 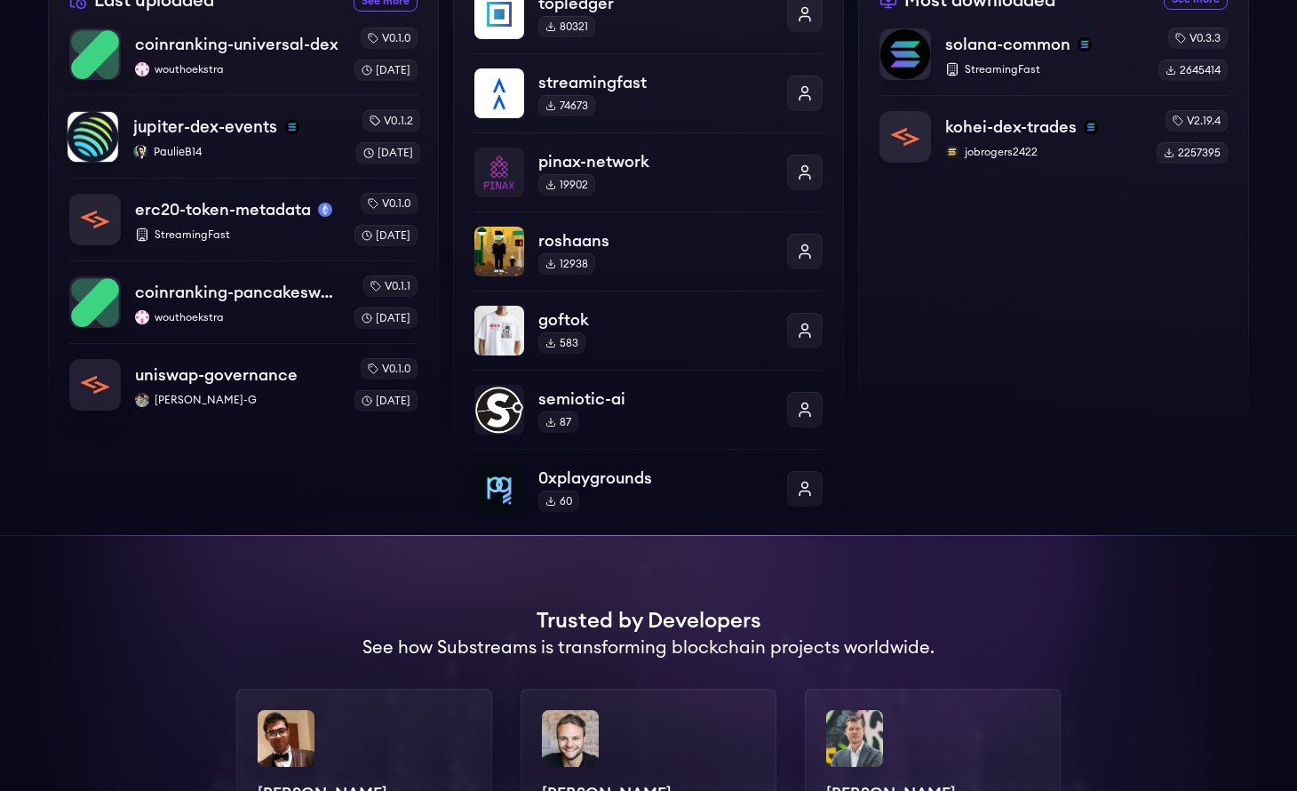 What do you see at coordinates (649, 648) in the screenshot?
I see `h2: See how Substreams is transforming blockchain projects worldwide.` at bounding box center [649, 648].